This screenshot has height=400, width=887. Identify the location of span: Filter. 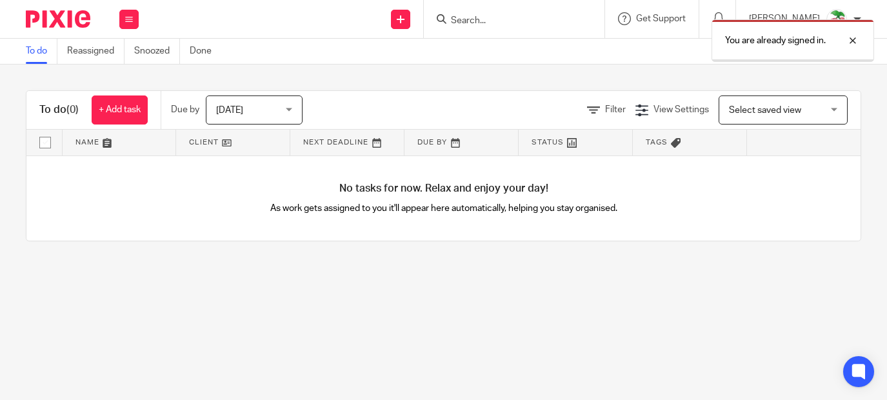
(615, 110).